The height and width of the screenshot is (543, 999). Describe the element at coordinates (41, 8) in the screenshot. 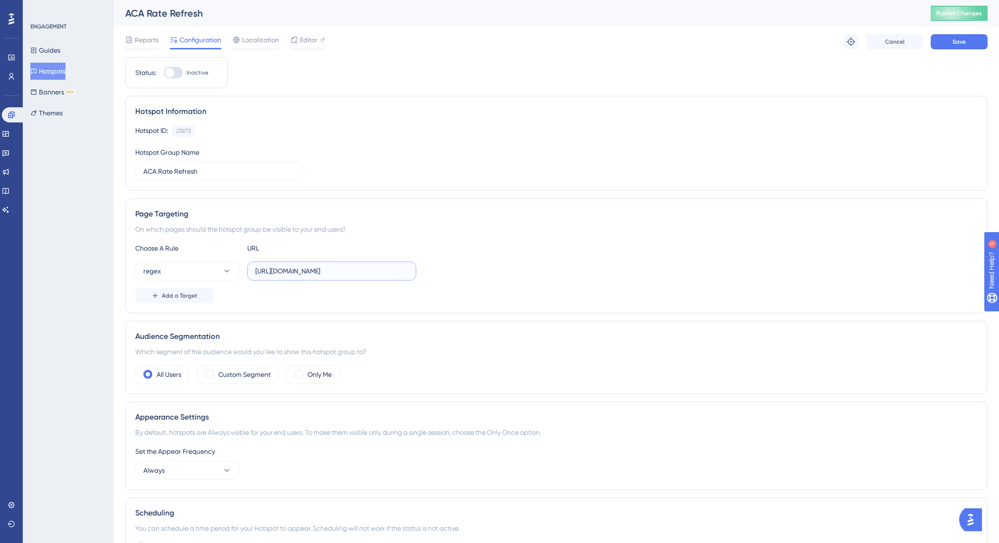

I see `span: Need Help?` at that location.